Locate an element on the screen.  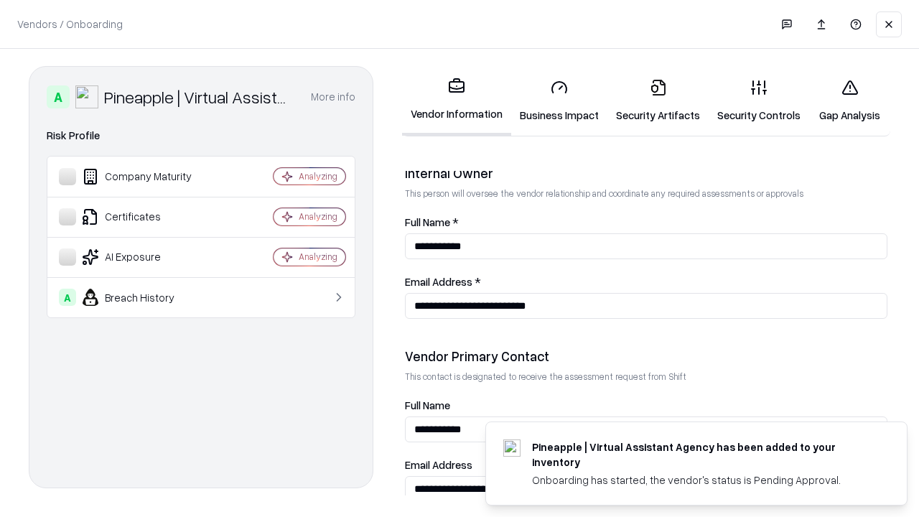
div: Onboarding has started, the vendor's status is Pending Approval. is located at coordinates (702, 480).